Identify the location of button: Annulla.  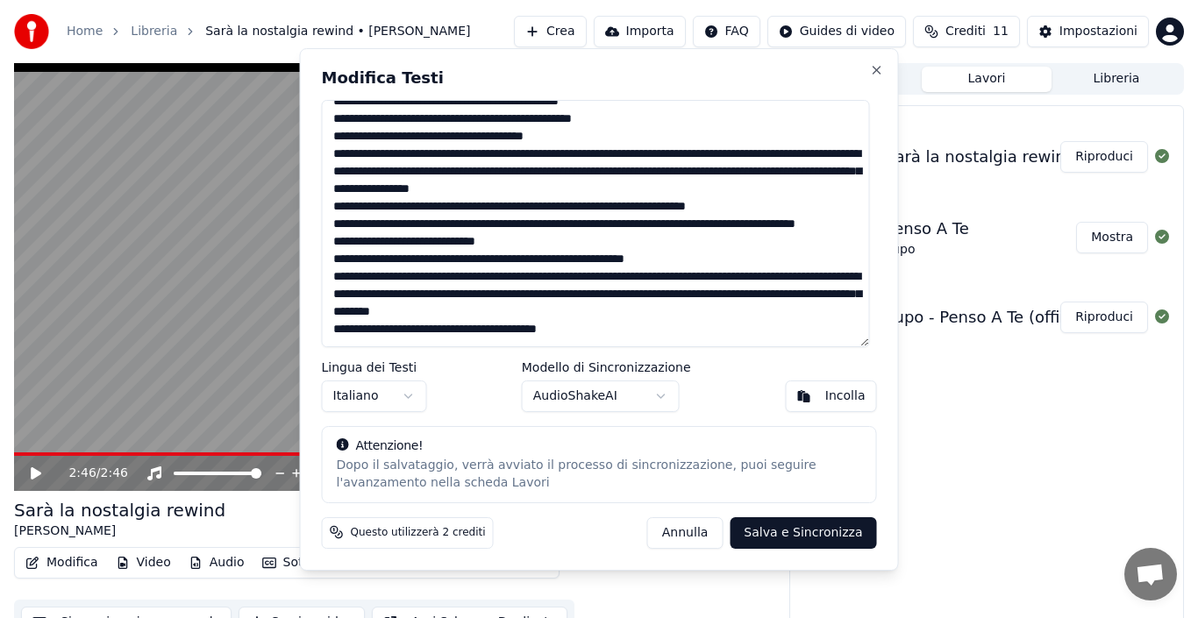
(685, 532).